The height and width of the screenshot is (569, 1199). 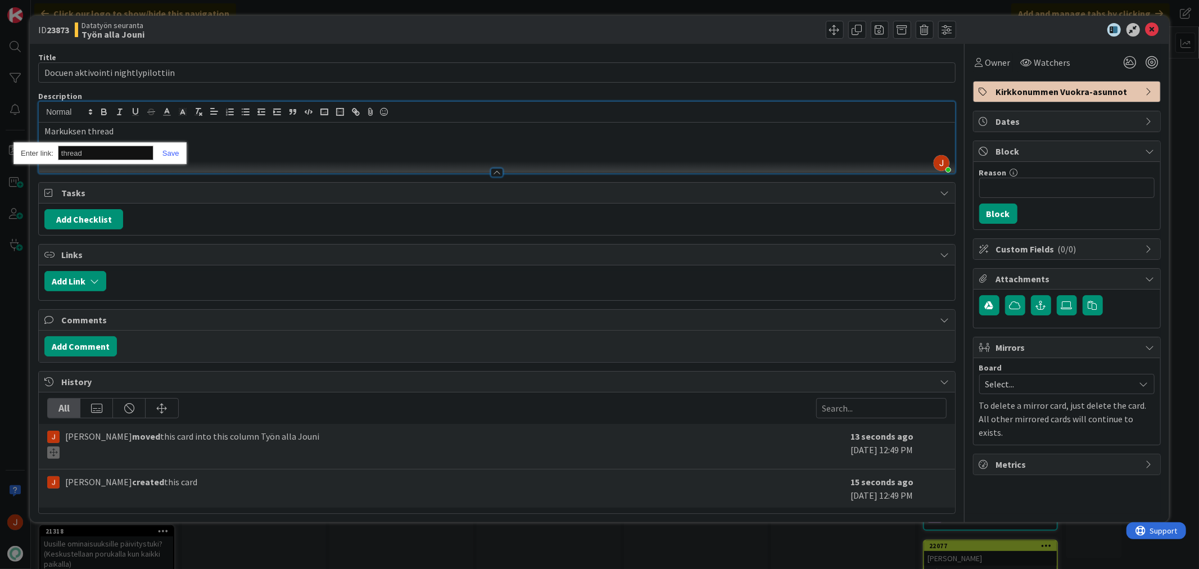 I want to click on div: All, so click(x=64, y=408).